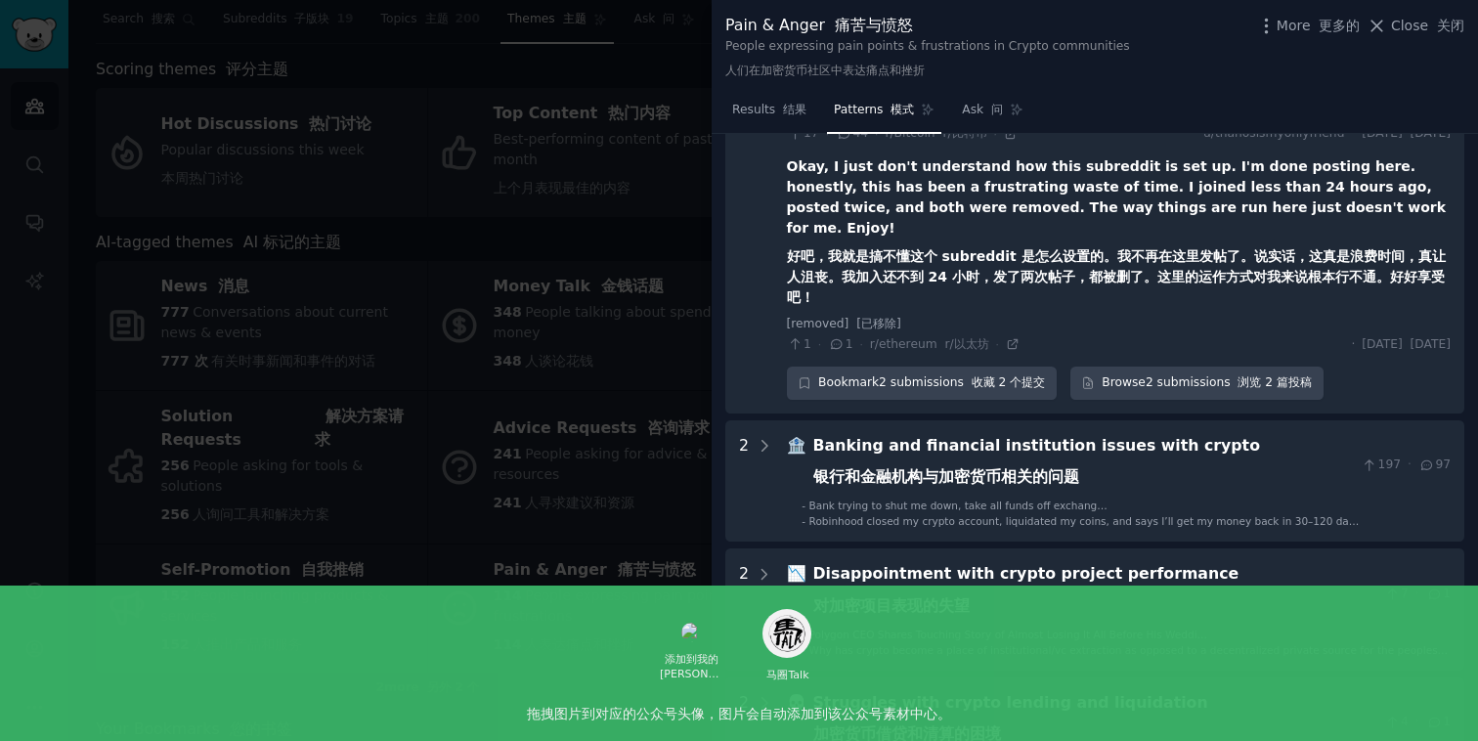  I want to click on span: Results, so click(769, 110).